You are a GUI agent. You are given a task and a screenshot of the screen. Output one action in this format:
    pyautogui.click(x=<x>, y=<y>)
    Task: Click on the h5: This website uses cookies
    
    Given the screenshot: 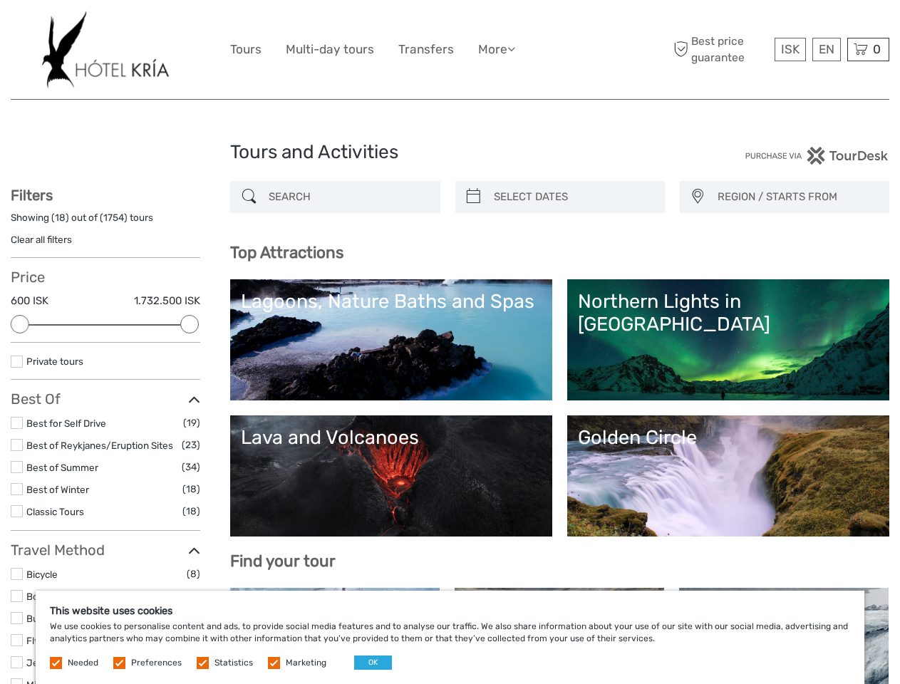 What is the action you would take?
    pyautogui.click(x=450, y=611)
    